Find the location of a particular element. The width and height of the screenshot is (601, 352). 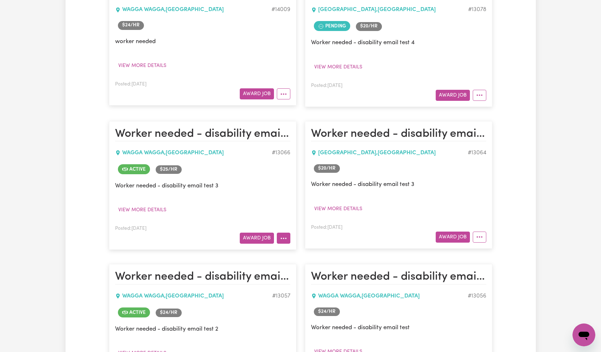

div: Job ID #14009 is located at coordinates (281, 10).